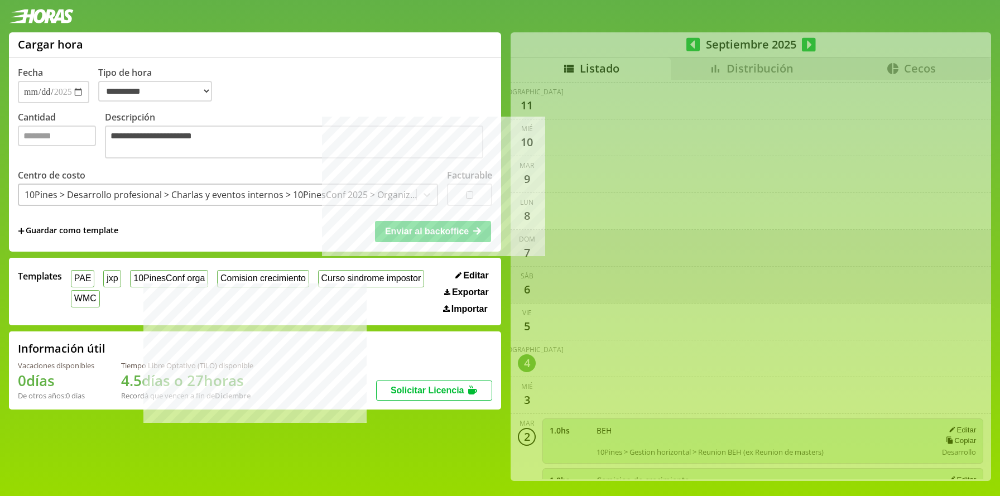  I want to click on textarea: Descripción, so click(294, 142).